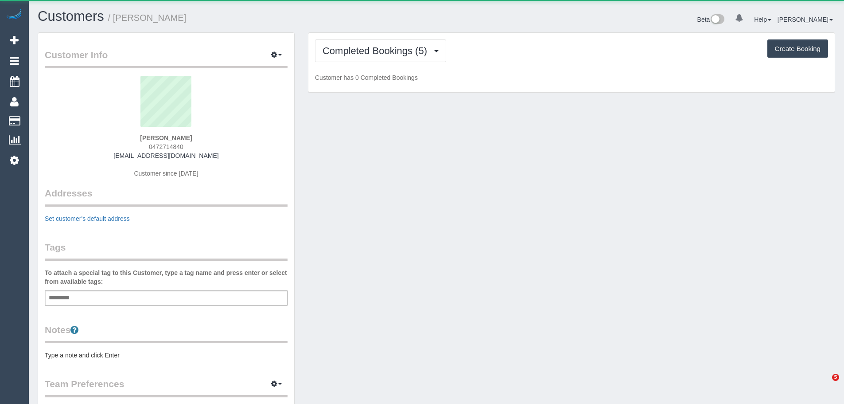 The width and height of the screenshot is (844, 404). What do you see at coordinates (166, 250) in the screenshot?
I see `legend: Tags` at bounding box center [166, 250].